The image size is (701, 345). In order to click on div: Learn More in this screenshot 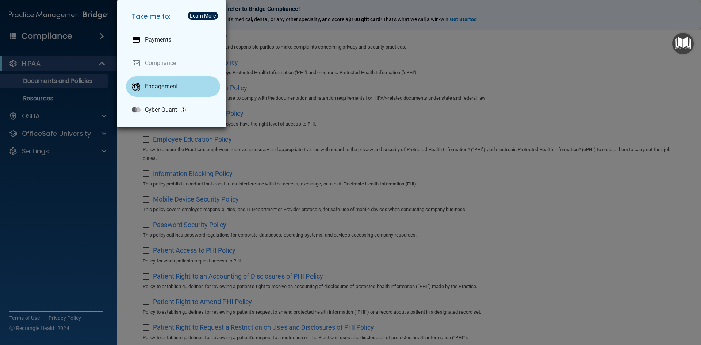, I will do `click(203, 16)`.